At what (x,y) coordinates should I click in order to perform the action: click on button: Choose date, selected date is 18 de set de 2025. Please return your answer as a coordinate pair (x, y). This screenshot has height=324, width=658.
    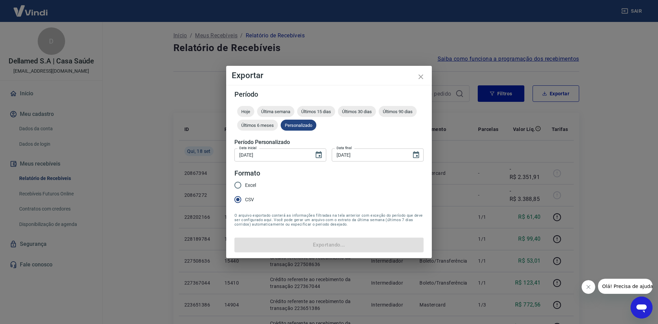
    Looking at the image, I should click on (416, 155).